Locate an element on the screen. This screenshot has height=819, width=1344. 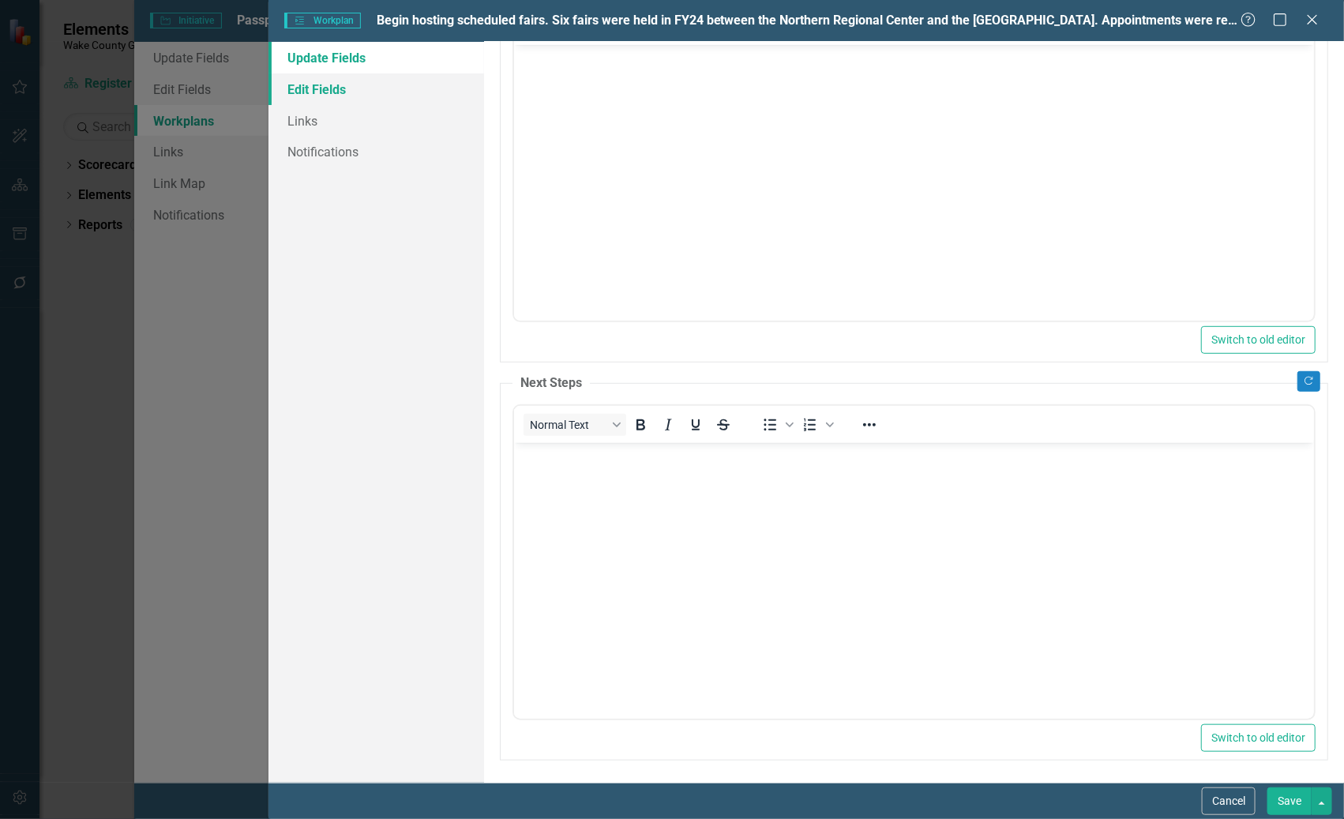
a: Update Fields is located at coordinates (376, 58).